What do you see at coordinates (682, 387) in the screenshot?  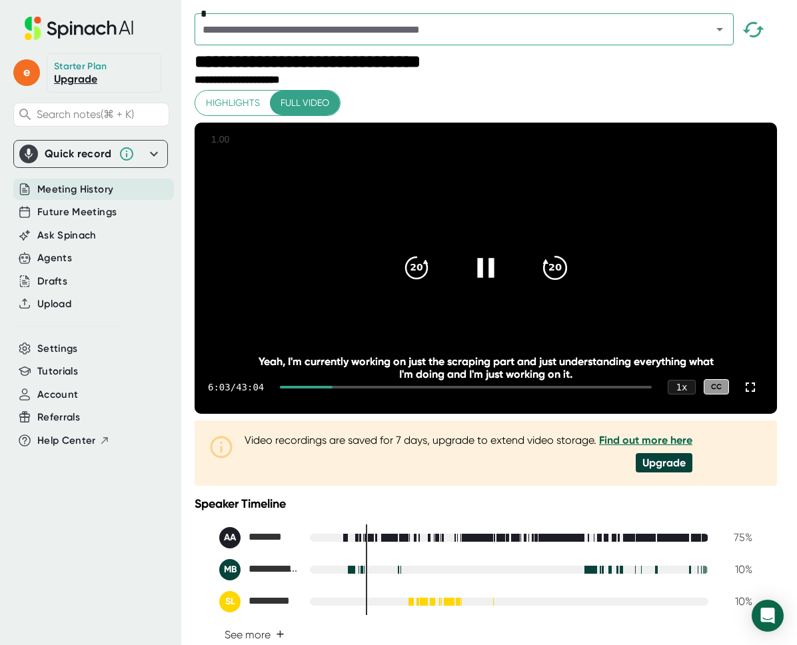 I see `div: 1 x` at bounding box center [682, 387].